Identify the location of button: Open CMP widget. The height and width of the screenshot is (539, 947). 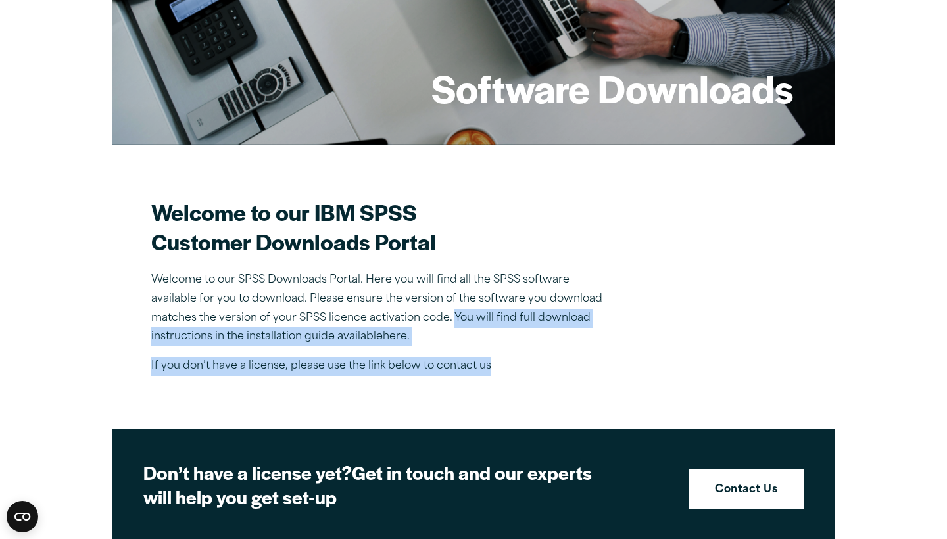
(22, 517).